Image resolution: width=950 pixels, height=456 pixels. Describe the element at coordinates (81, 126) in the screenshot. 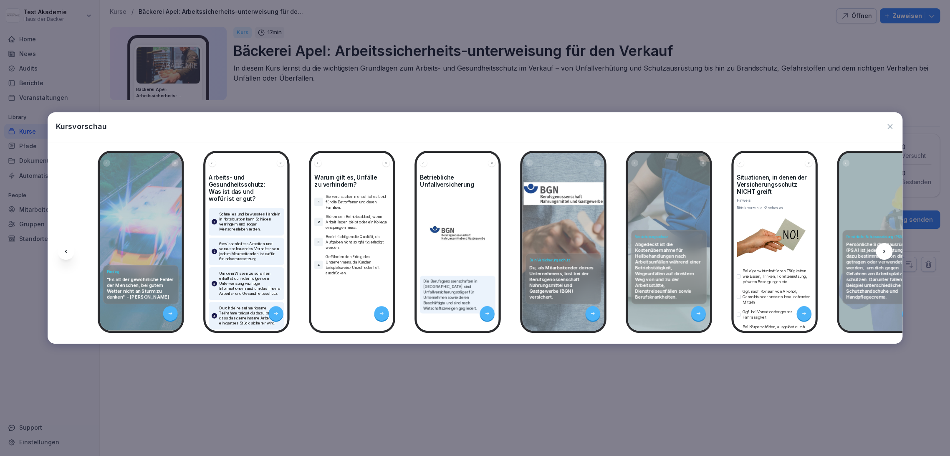

I see `p: Kursvorschau` at that location.